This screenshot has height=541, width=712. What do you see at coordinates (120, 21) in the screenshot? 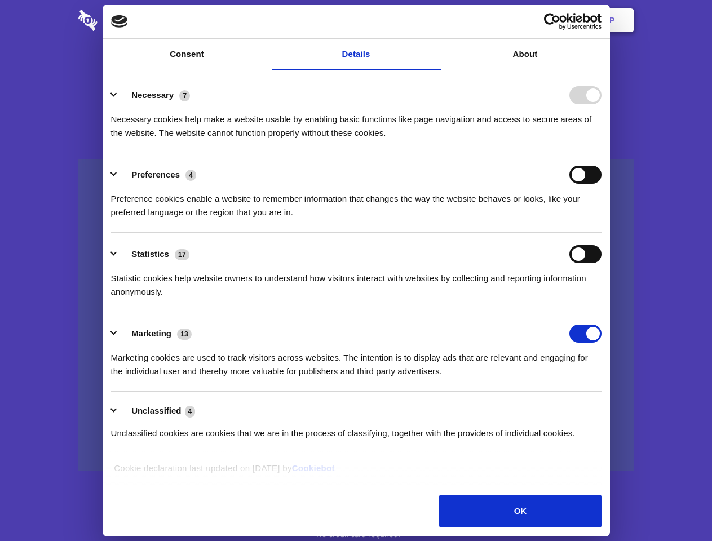
I see `img: logo` at bounding box center [120, 21].